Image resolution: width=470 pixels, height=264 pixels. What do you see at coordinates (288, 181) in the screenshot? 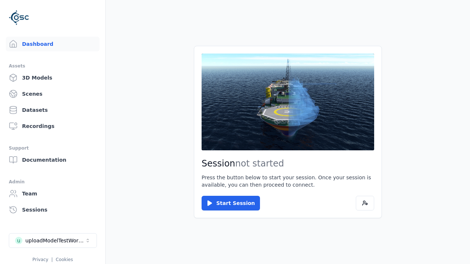
I see `p: Press the button below to start your session. Once your session is available, you can then procee...` at bounding box center [288, 181].